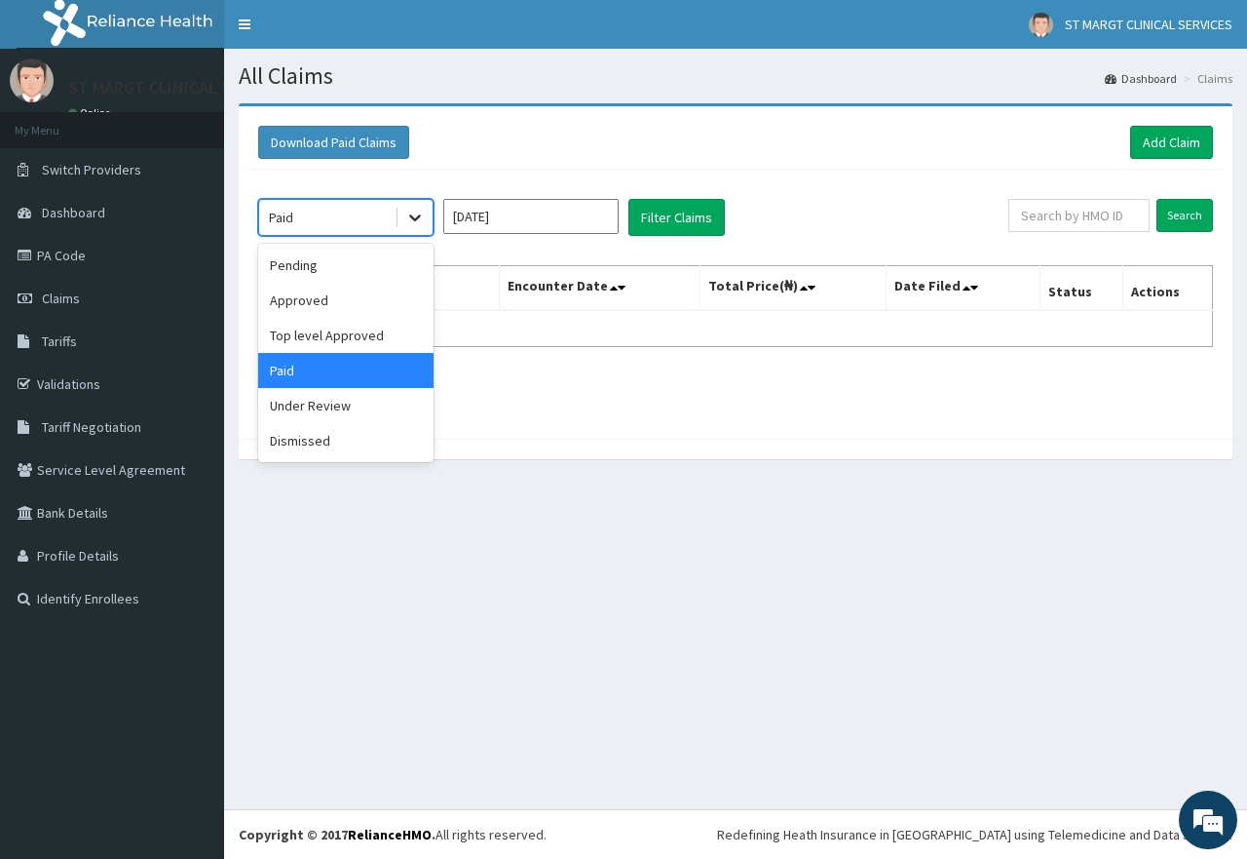 The width and height of the screenshot is (1247, 859). Describe the element at coordinates (92, 427) in the screenshot. I see `span: Tariff Negotiation` at that location.